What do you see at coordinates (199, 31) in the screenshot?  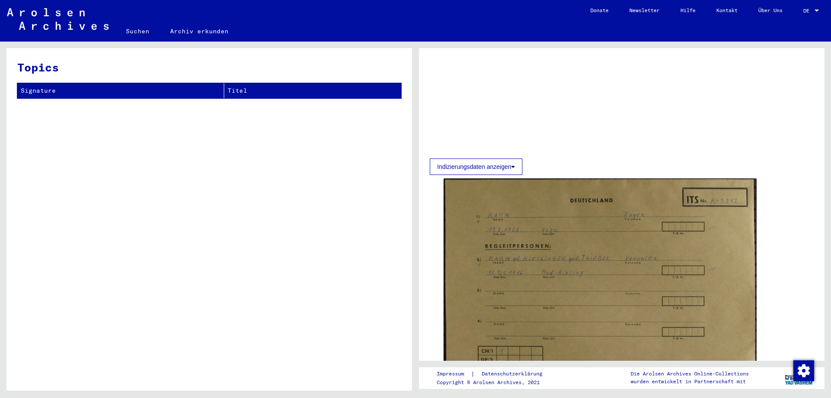 I see `a: Archiv erkunden` at bounding box center [199, 31].